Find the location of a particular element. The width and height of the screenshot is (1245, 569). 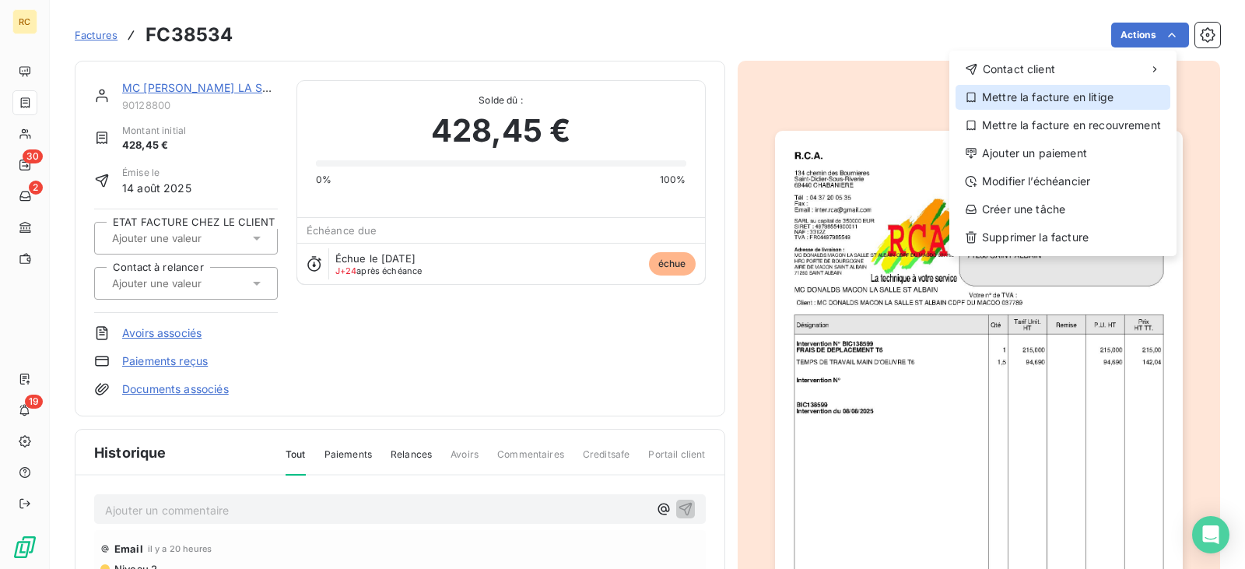

div: Ajouter un paiement is located at coordinates (1063, 153).